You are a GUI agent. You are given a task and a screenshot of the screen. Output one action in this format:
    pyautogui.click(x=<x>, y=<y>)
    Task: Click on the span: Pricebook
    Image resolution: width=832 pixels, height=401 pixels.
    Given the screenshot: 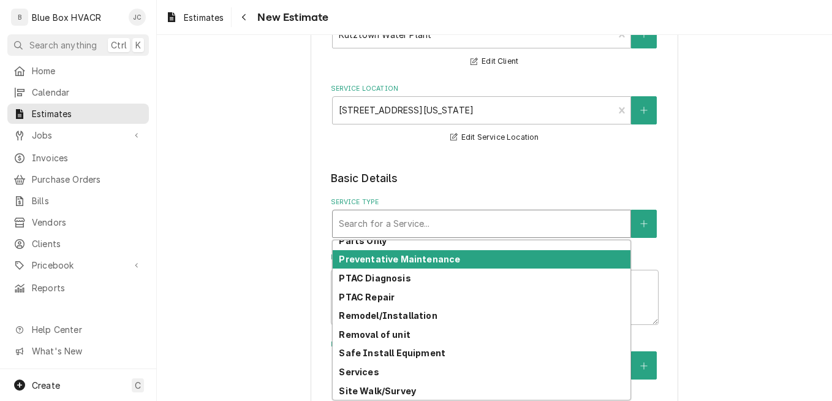 What is the action you would take?
    pyautogui.click(x=78, y=265)
    